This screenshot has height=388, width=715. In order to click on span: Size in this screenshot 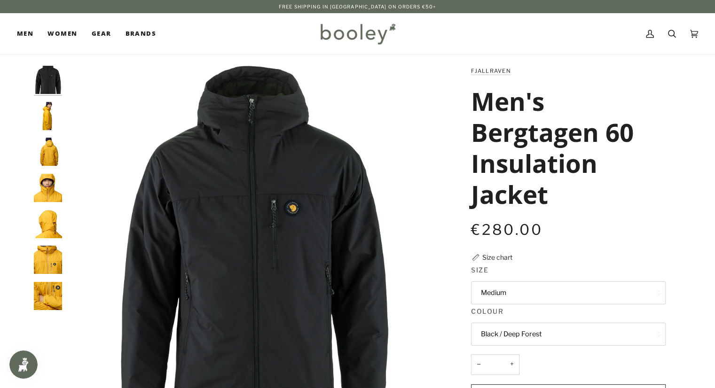, I will do `click(479, 270)`.